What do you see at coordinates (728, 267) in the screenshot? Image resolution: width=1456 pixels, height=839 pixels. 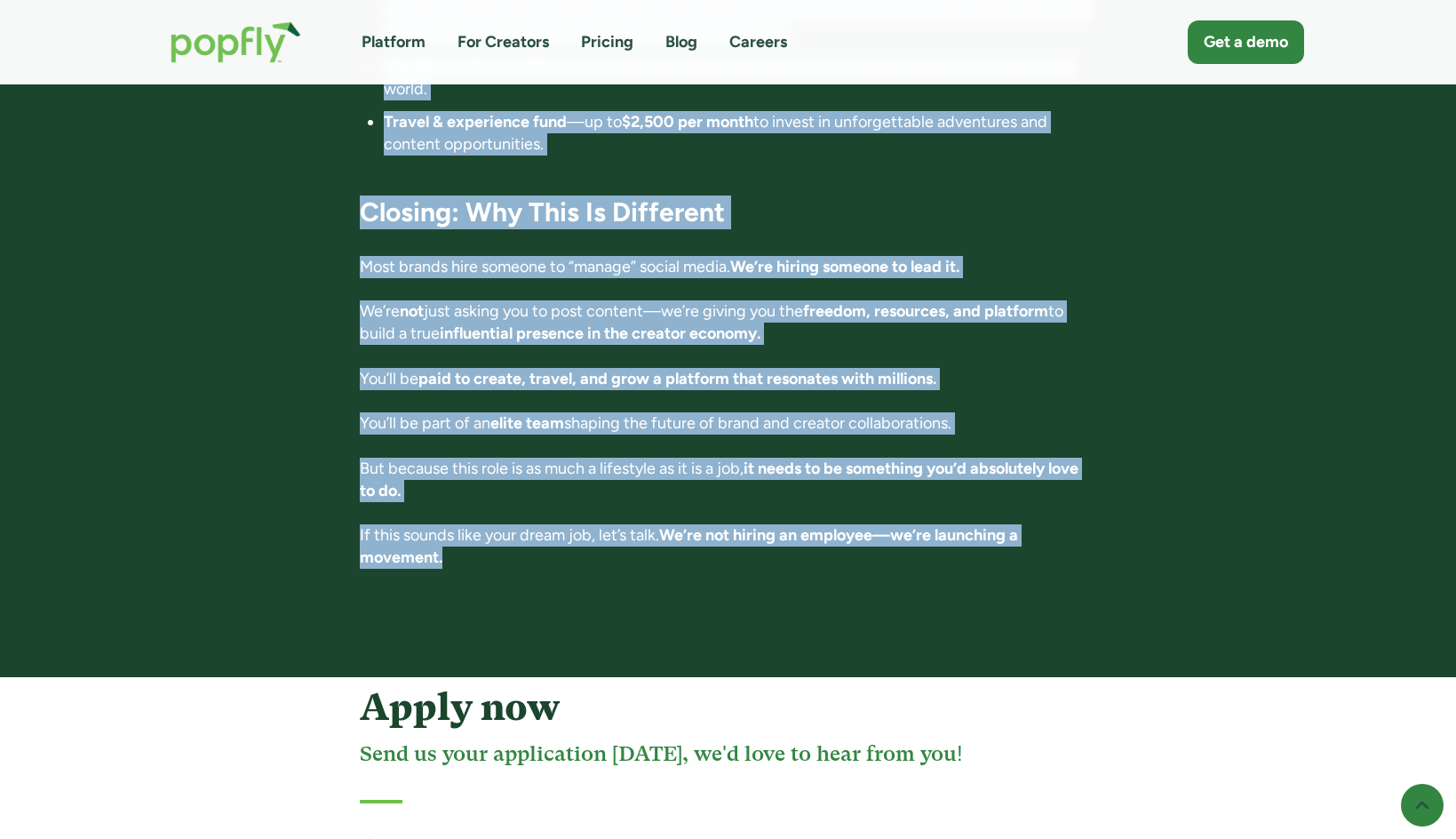 I see `p: Most brands hire someone to “manage” social media.` at bounding box center [728, 267].